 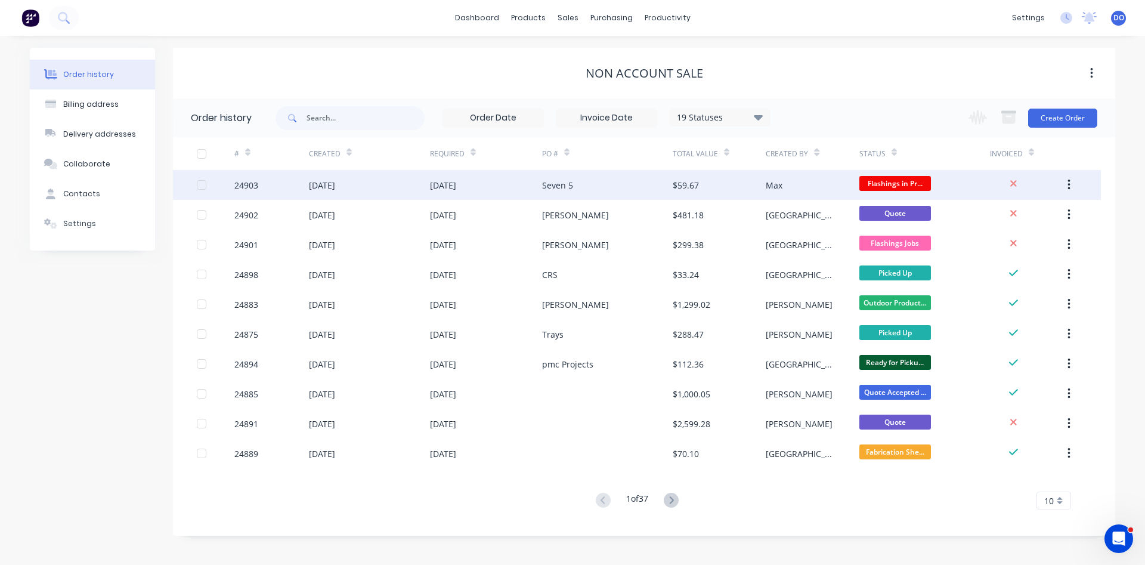 I want to click on div: Delivery addresses, so click(x=100, y=134).